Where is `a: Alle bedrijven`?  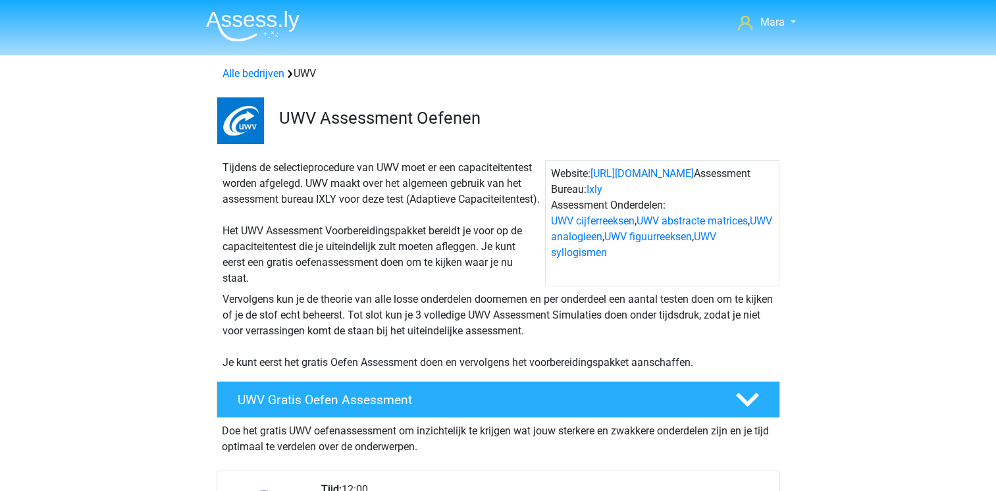 a: Alle bedrijven is located at coordinates (254, 73).